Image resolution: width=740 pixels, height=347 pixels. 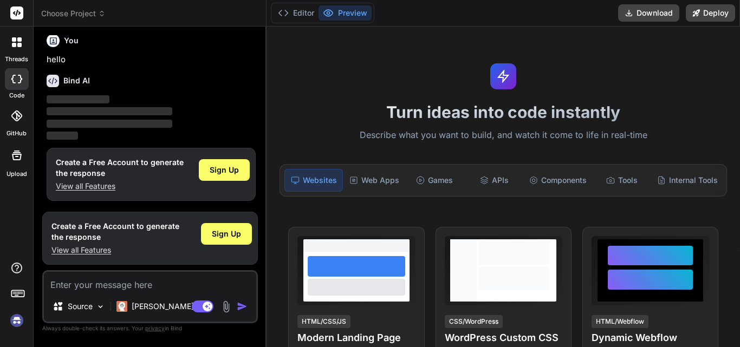 I want to click on img: Claude 4 Sonnet, so click(x=122, y=306).